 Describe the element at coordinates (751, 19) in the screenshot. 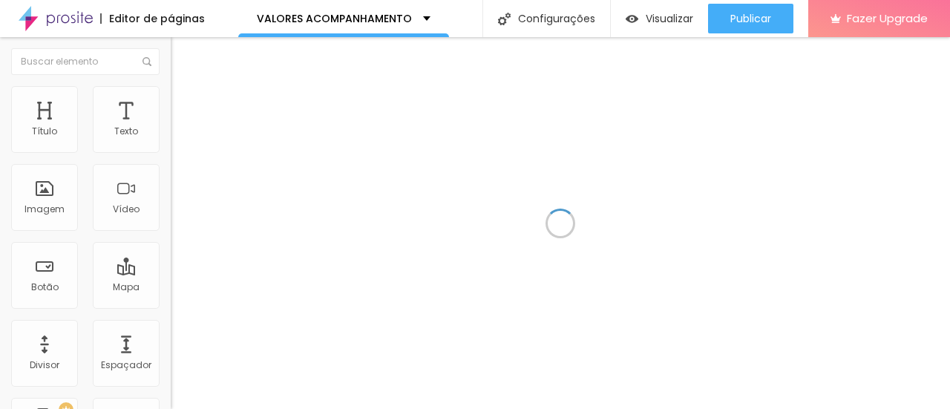

I see `button: Publicar` at that location.